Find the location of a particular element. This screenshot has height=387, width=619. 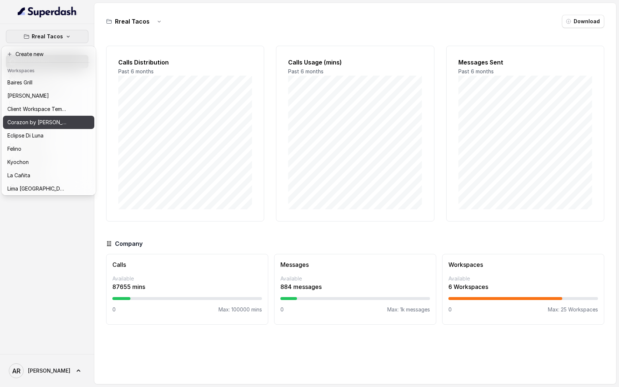

p: Kyochon is located at coordinates (18, 162).